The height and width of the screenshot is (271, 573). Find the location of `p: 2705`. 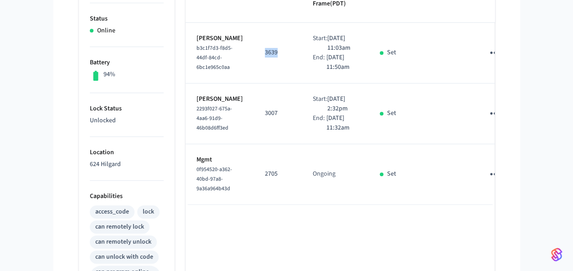

p: 2705 is located at coordinates (278, 174).